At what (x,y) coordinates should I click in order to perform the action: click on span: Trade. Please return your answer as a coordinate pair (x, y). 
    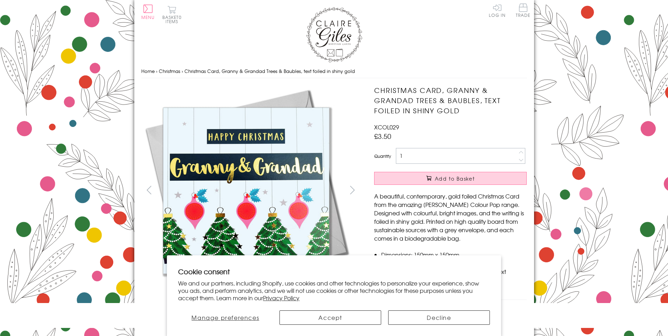
    Looking at the image, I should click on (524, 10).